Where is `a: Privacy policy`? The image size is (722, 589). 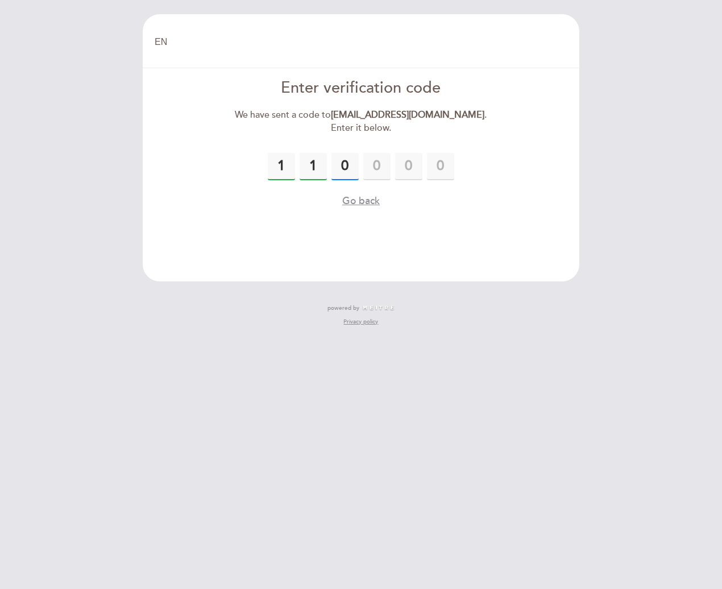
a: Privacy policy is located at coordinates (360, 322).